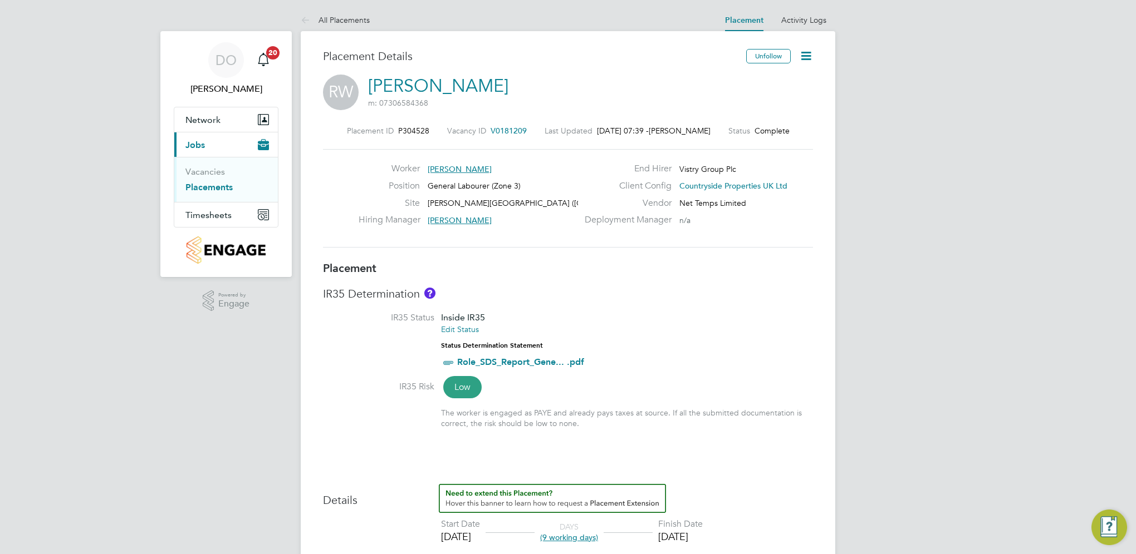 Image resolution: width=1136 pixels, height=554 pixels. Describe the element at coordinates (226, 145) in the screenshot. I see `button: Jobs` at that location.